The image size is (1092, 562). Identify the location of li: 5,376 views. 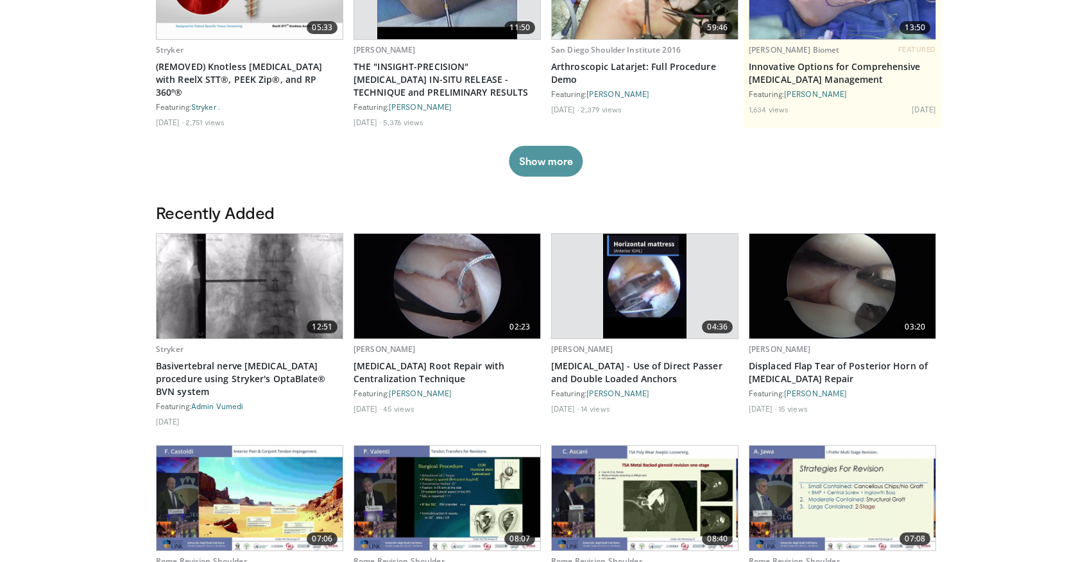
(403, 122).